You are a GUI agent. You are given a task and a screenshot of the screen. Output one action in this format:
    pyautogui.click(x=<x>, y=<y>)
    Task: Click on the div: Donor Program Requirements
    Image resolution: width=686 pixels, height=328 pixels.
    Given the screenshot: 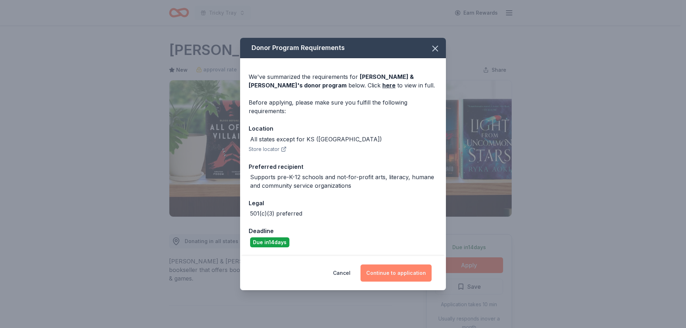 What is the action you would take?
    pyautogui.click(x=343, y=48)
    